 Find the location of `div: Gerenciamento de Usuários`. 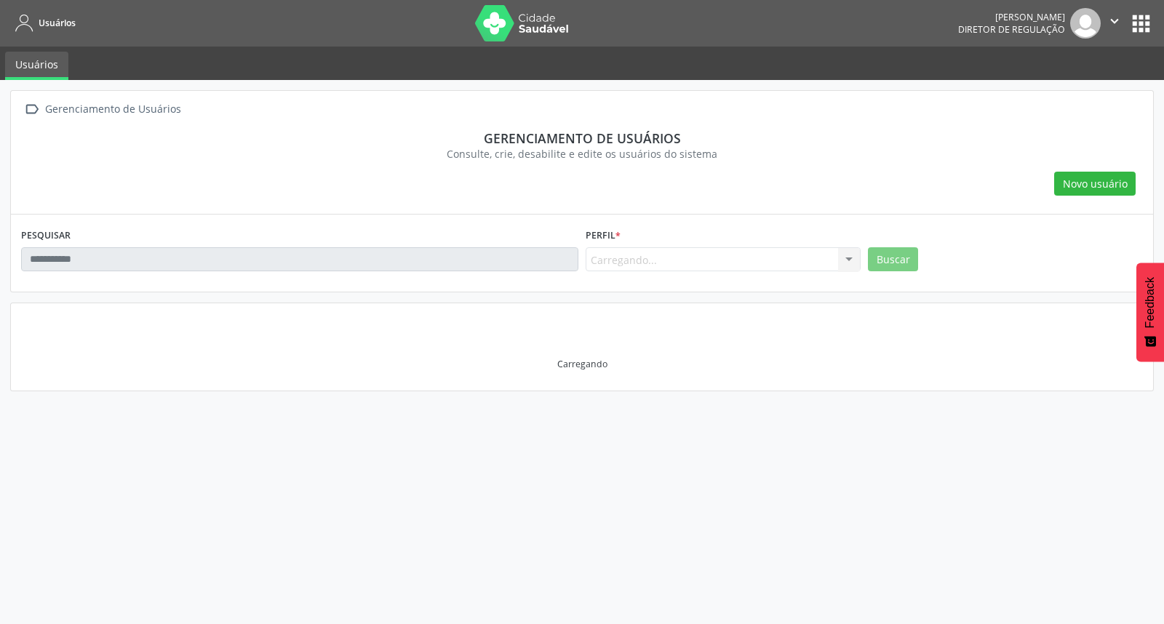

div: Gerenciamento de Usuários is located at coordinates (113, 109).